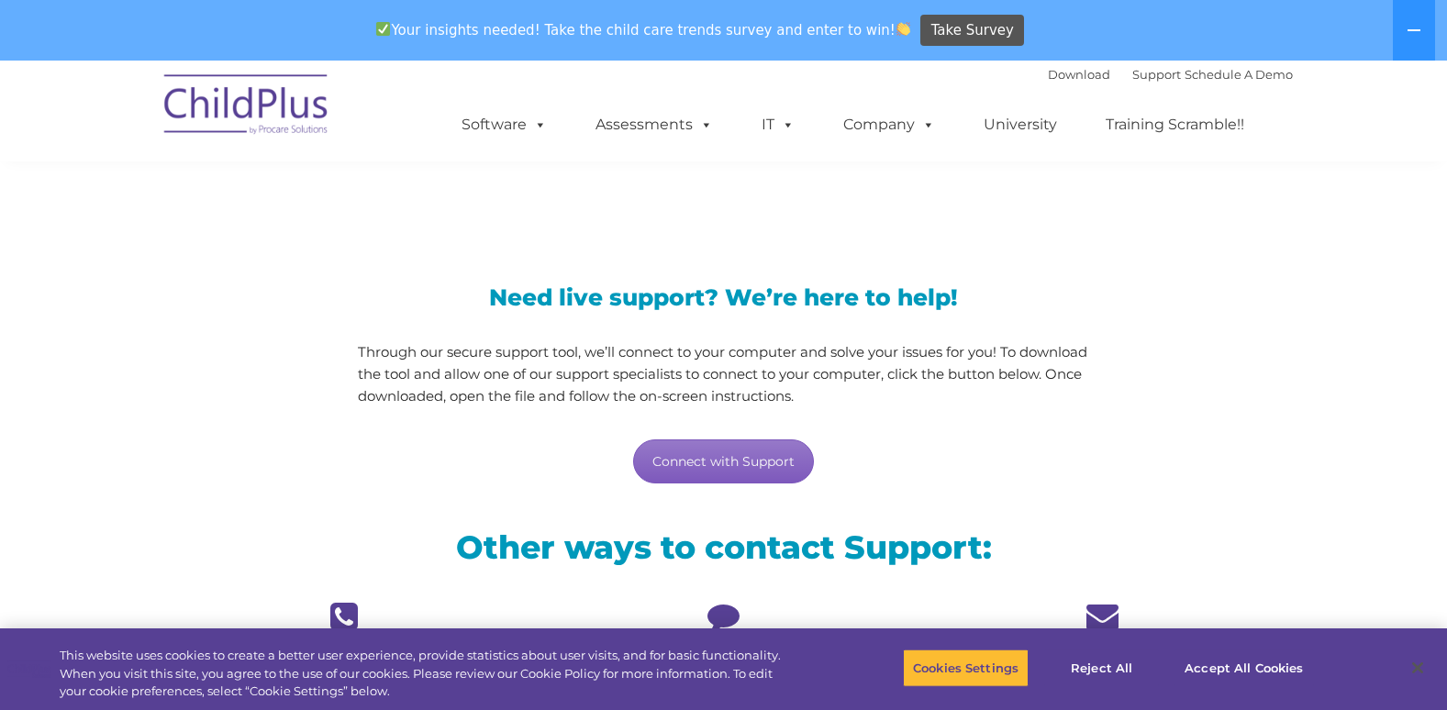 The image size is (1447, 710). Describe the element at coordinates (654, 125) in the screenshot. I see `a: Assessments` at that location.